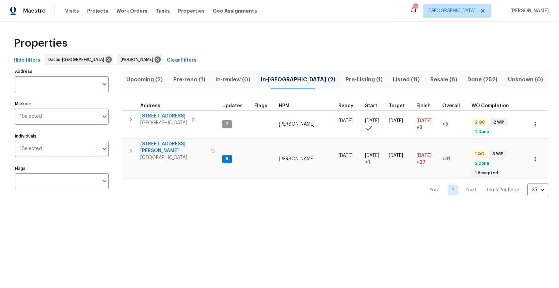  Describe the element at coordinates (482, 80) in the screenshot. I see `span: Done (252)` at that location.